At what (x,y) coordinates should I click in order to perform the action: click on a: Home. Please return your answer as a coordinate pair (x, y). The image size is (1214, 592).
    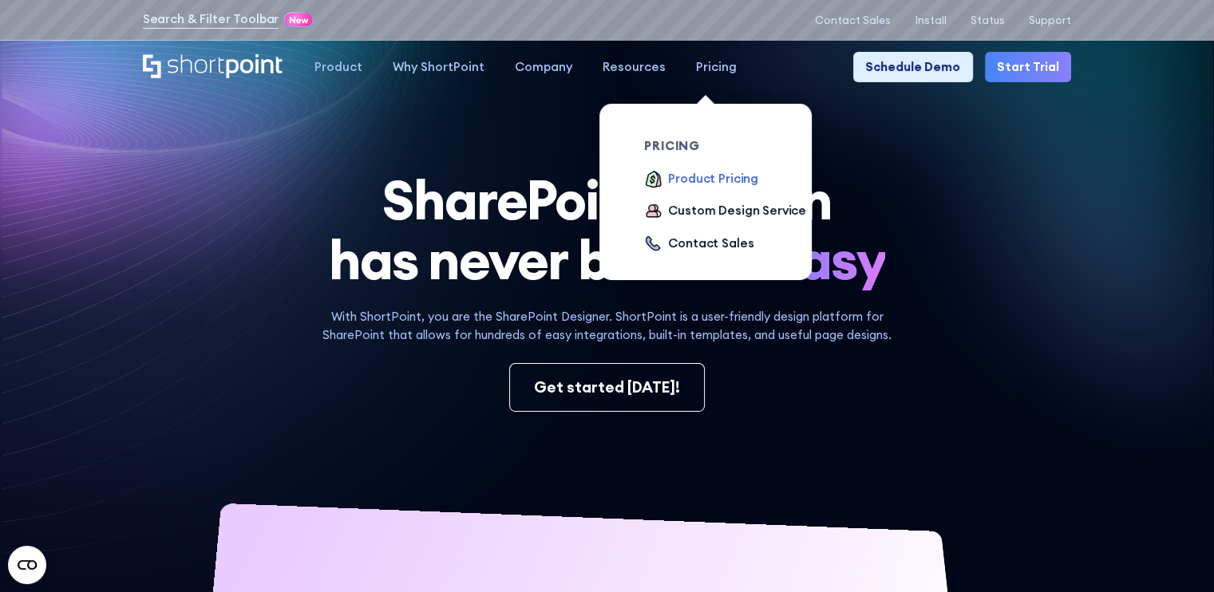
    Looking at the image, I should click on (213, 67).